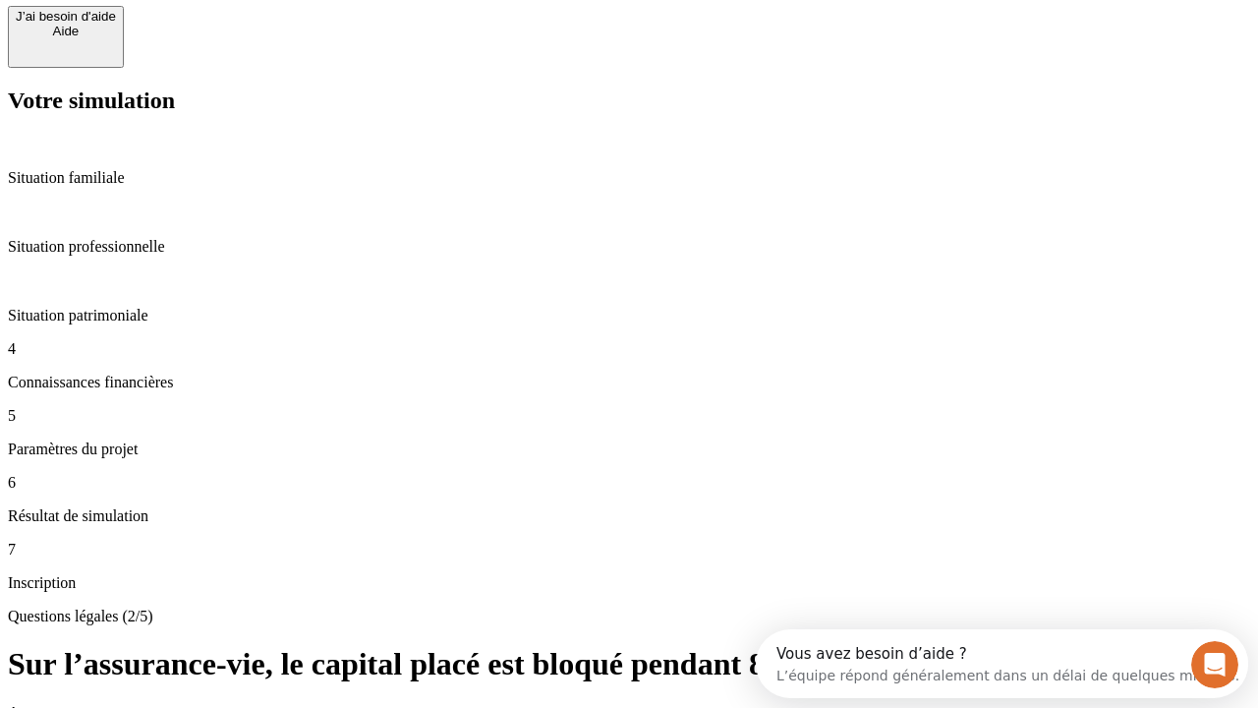 The width and height of the screenshot is (1258, 708). I want to click on h2: Votre simulation, so click(629, 100).